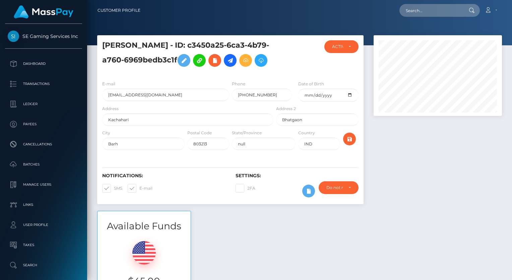 The height and width of the screenshot is (280, 512). What do you see at coordinates (339, 187) in the screenshot?
I see `button: Do not require` at bounding box center [339, 187].